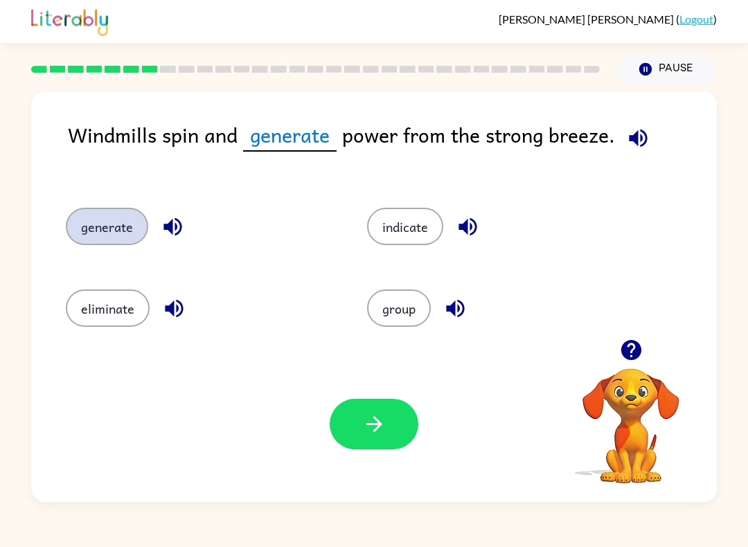 This screenshot has width=748, height=547. Describe the element at coordinates (290, 135) in the screenshot. I see `span: generate` at that location.